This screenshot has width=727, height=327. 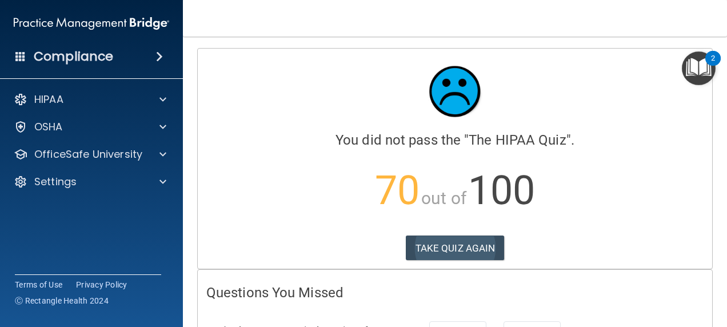 What do you see at coordinates (517, 140) in the screenshot?
I see `span: The HIPAA Quiz` at bounding box center [517, 140].